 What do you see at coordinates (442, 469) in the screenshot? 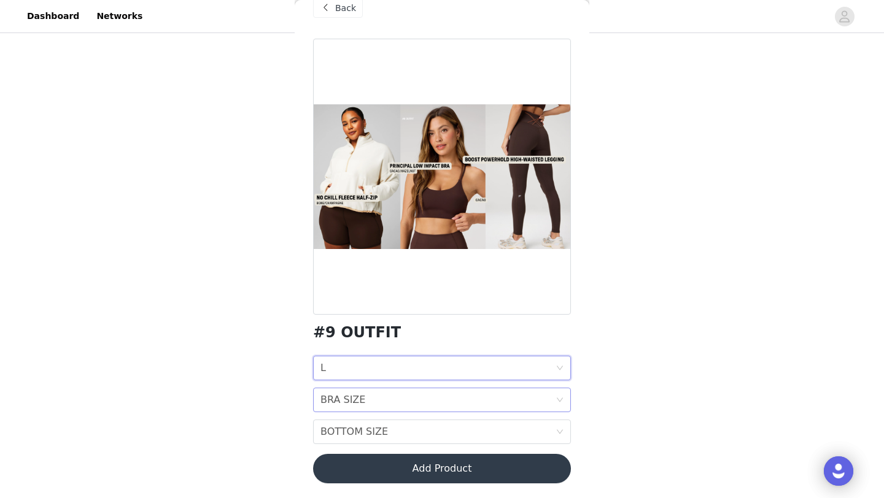
I see `button: Add Product` at bounding box center [442, 469].